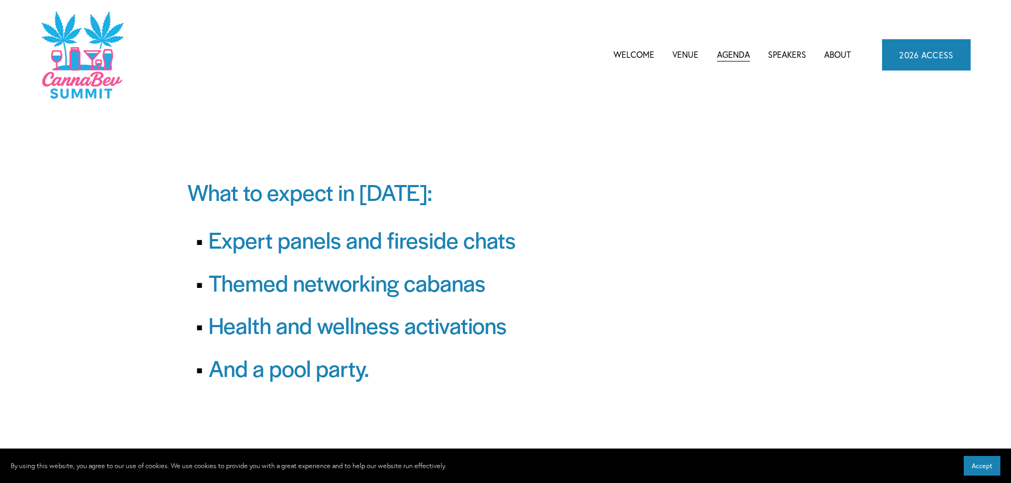 Image resolution: width=1011 pixels, height=483 pixels. What do you see at coordinates (787, 55) in the screenshot?
I see `a: Speakers` at bounding box center [787, 55].